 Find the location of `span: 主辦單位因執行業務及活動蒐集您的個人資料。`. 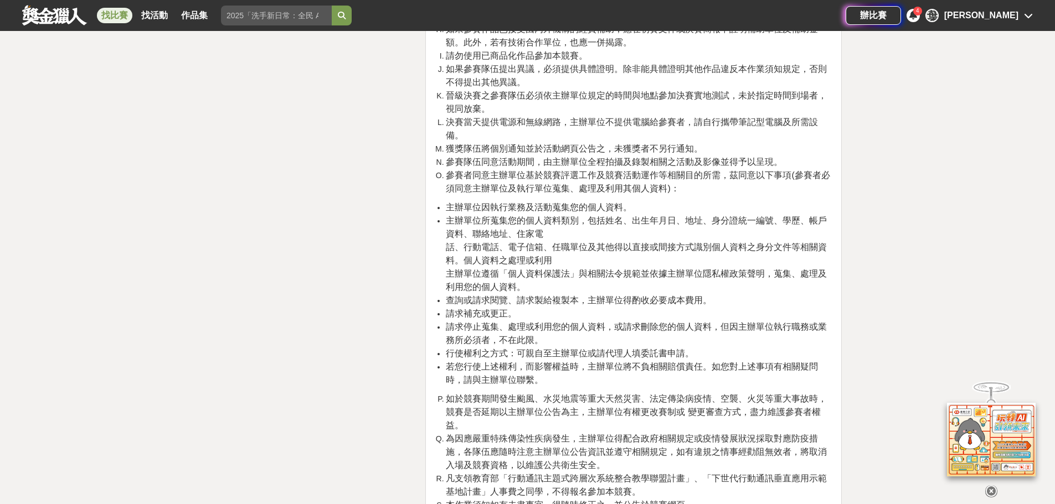

span: 主辦單位因執行業務及活動蒐集您的個人資料。 is located at coordinates (539, 207).